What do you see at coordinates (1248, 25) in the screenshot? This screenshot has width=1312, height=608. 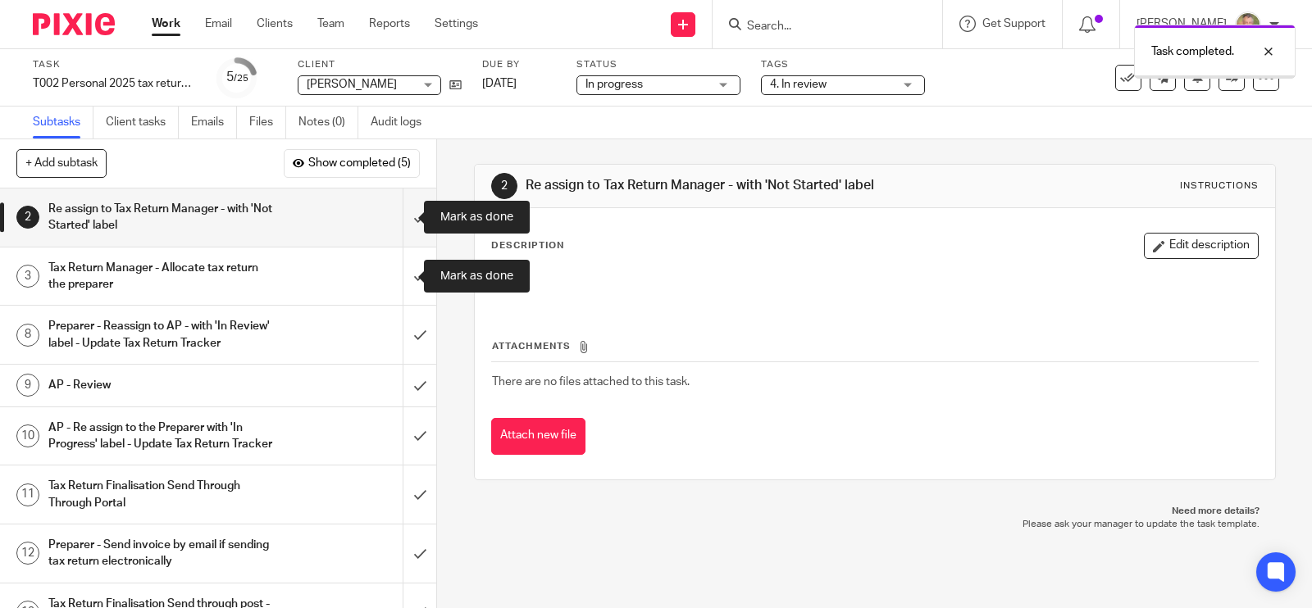 I see `img: High%20Res%20Andrew%20Price%20Accountants_Poppy%20Jakes%20photography-1109.jpg` at bounding box center [1248, 25].